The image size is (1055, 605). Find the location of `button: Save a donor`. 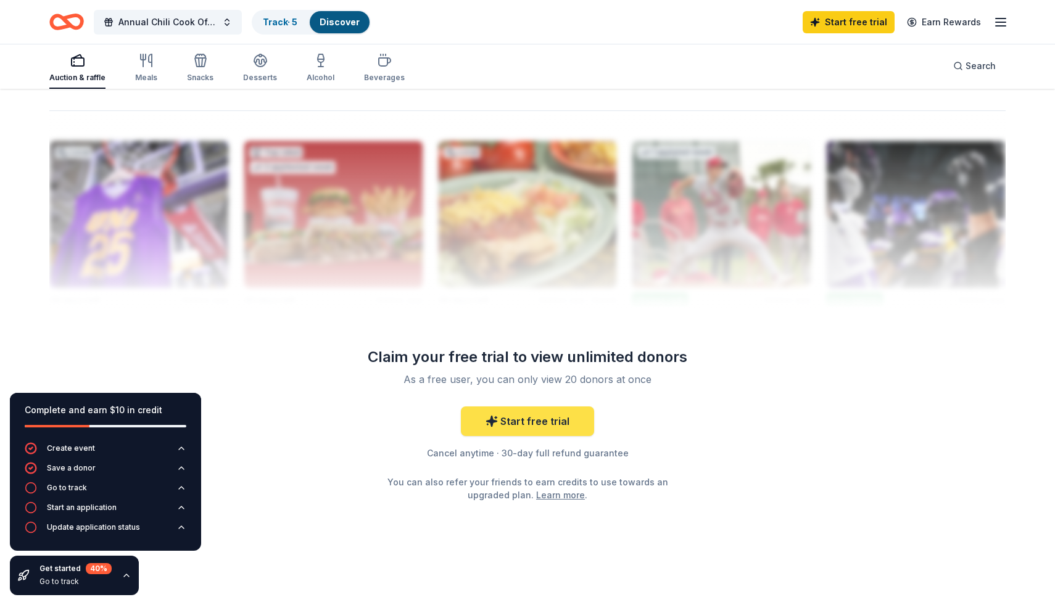

button: Save a donor is located at coordinates (105, 472).